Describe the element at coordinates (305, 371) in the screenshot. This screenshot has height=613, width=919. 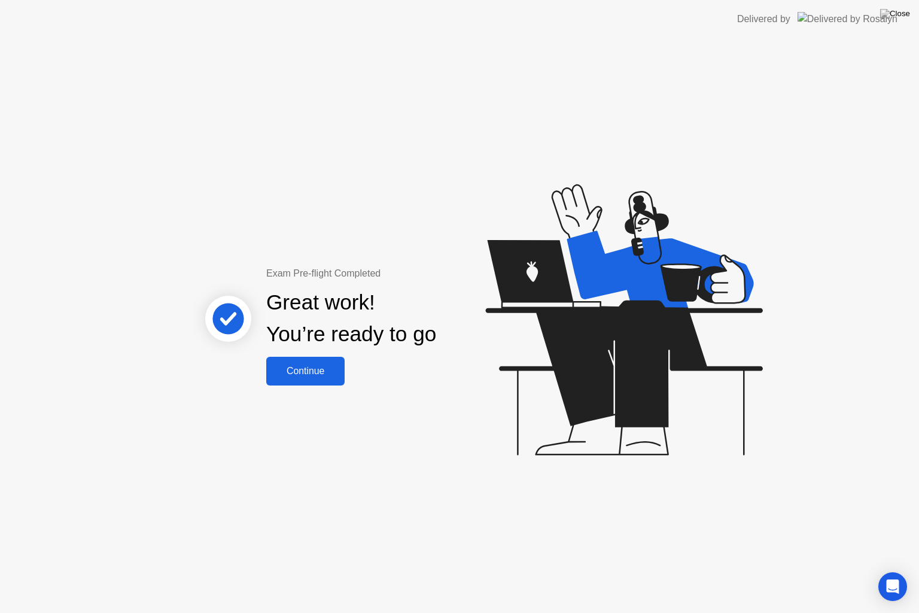
I see `button: Continue` at that location.